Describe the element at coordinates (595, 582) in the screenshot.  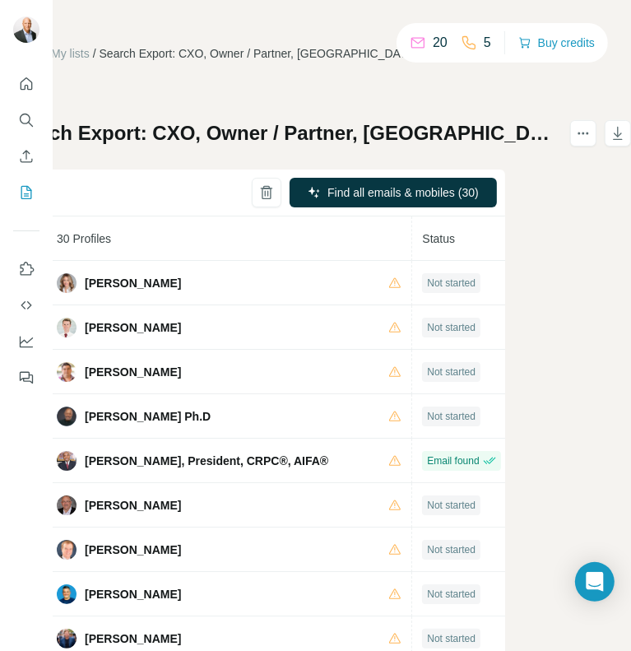
I see `div: Open Intercom Messenger` at that location.